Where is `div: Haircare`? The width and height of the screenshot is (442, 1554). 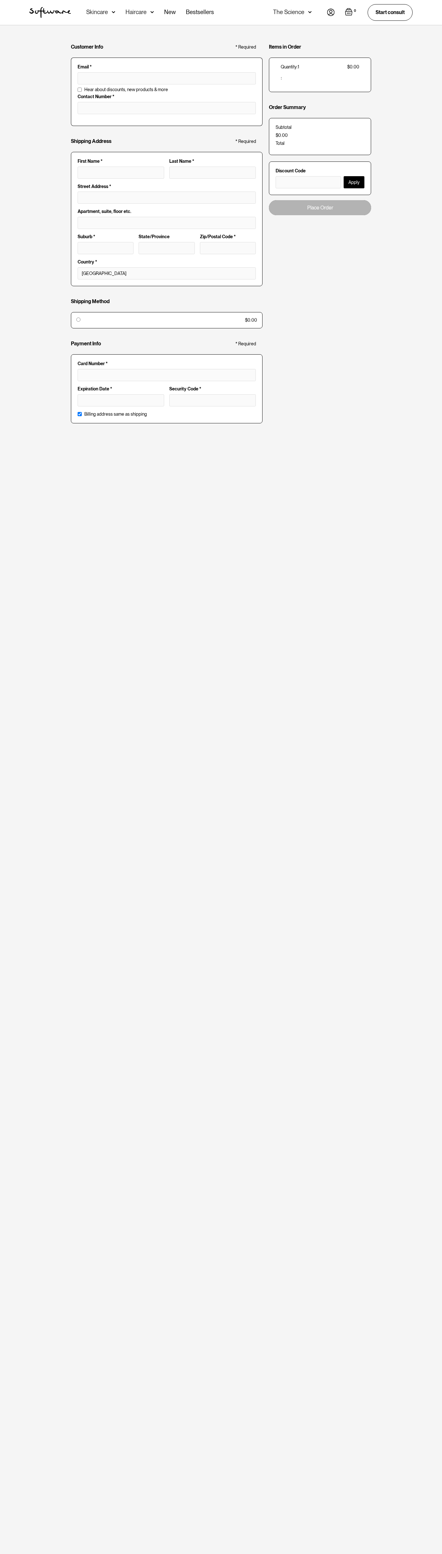 div: Haircare is located at coordinates (136, 12).